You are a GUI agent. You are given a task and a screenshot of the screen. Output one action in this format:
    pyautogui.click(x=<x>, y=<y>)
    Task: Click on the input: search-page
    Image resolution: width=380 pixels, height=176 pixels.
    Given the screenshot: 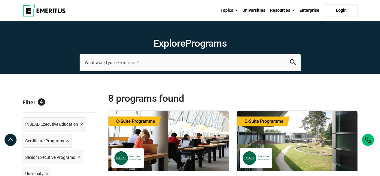 What is the action you would take?
    pyautogui.click(x=190, y=62)
    